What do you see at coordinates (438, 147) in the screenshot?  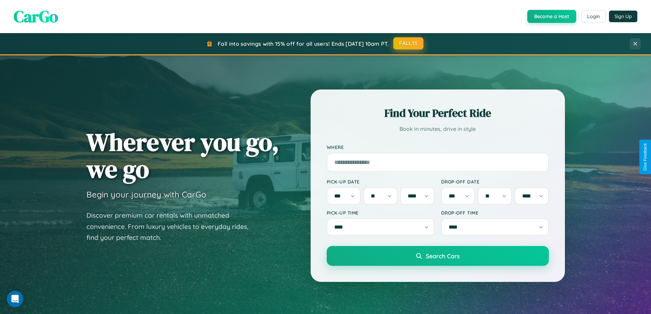 I see `label: Where` at bounding box center [438, 147].